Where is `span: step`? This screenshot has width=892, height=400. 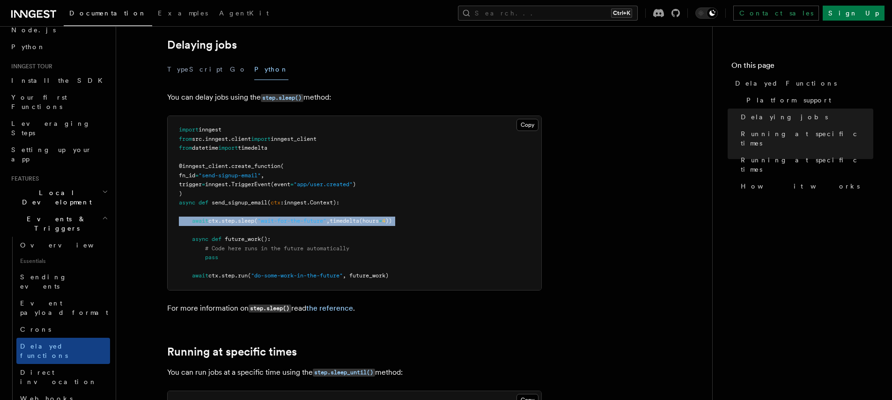 span: step is located at coordinates (228, 221).